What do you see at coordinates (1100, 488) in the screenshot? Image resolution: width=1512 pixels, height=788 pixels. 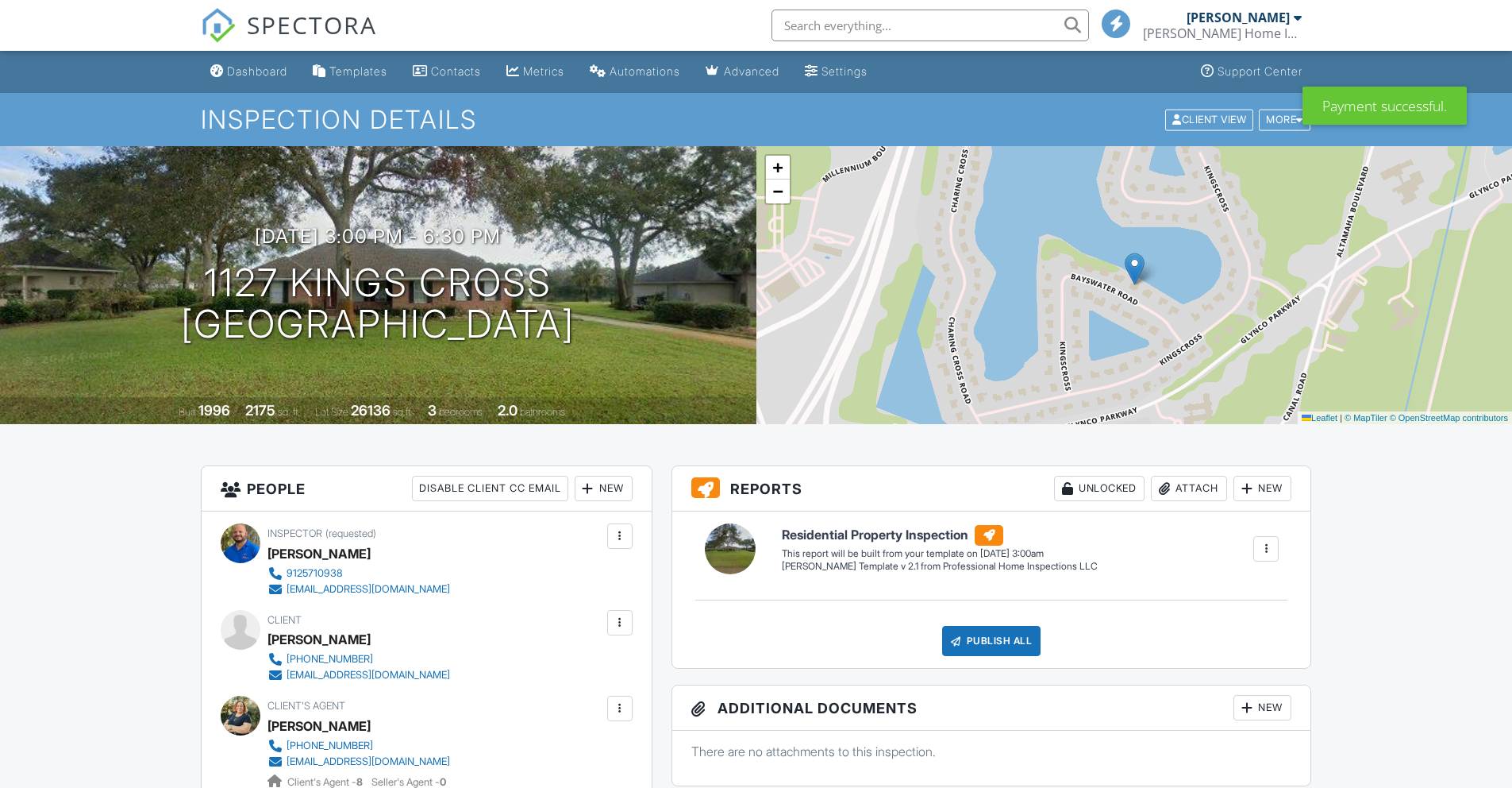 I see `div: Unlocked` at bounding box center [1100, 488].